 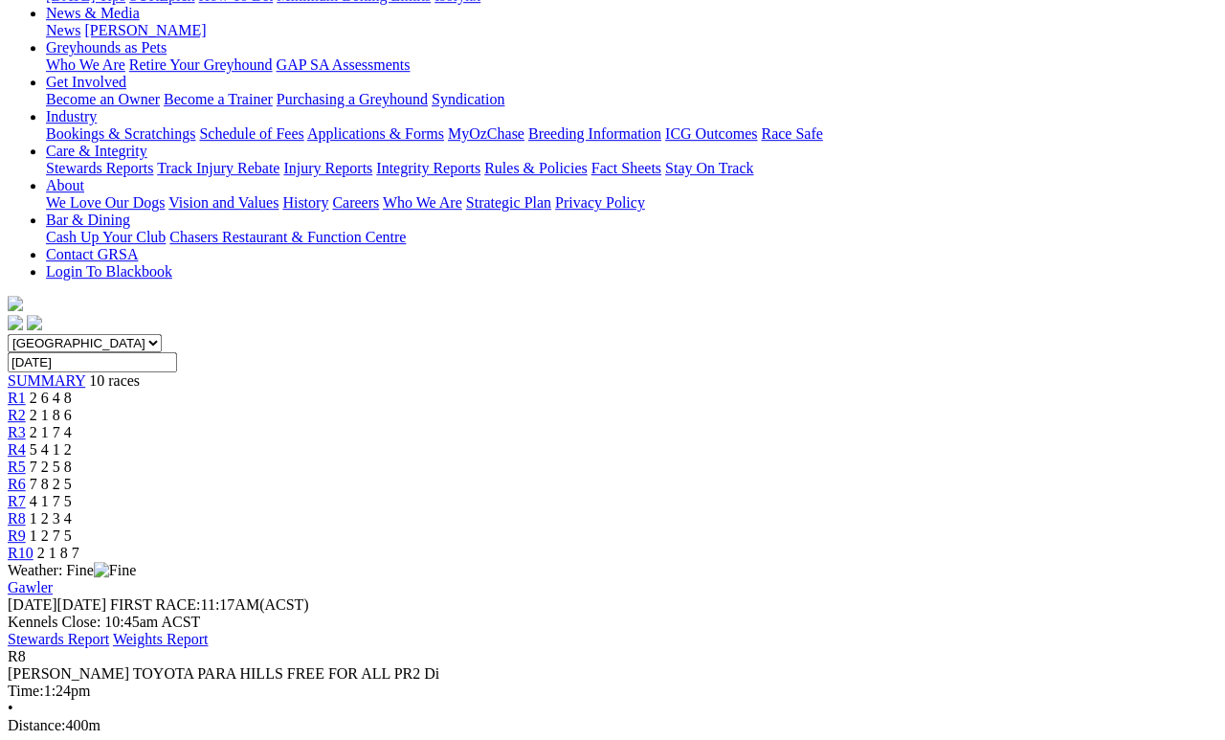 I want to click on div: 1:24pm, so click(x=613, y=691).